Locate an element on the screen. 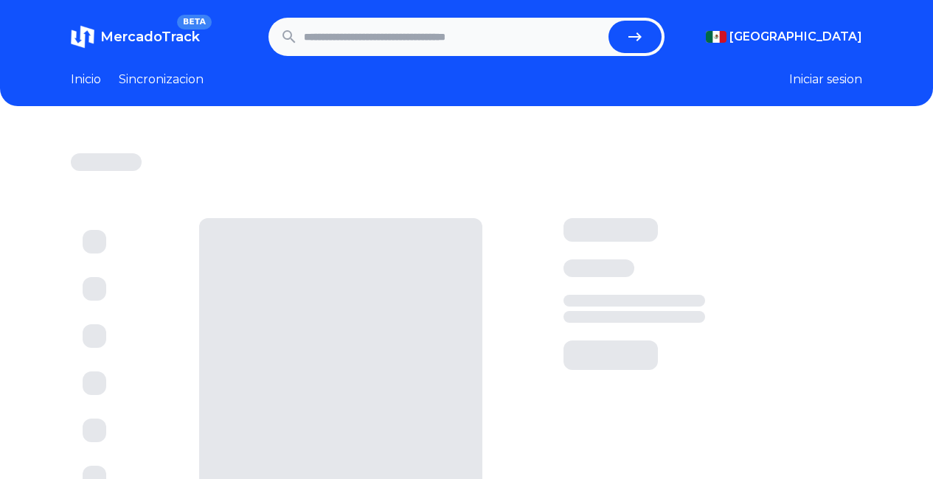  a: Sincronizacion is located at coordinates (161, 80).